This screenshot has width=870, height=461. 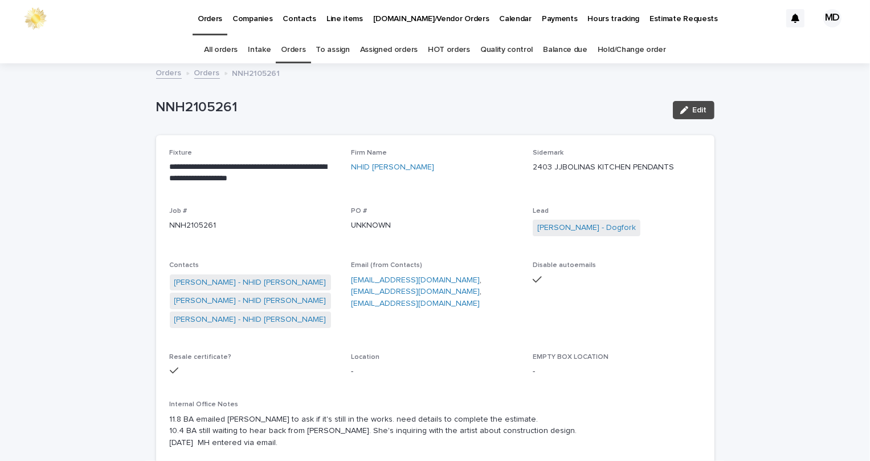 What do you see at coordinates (185, 265) in the screenshot?
I see `span: Contacts` at bounding box center [185, 265].